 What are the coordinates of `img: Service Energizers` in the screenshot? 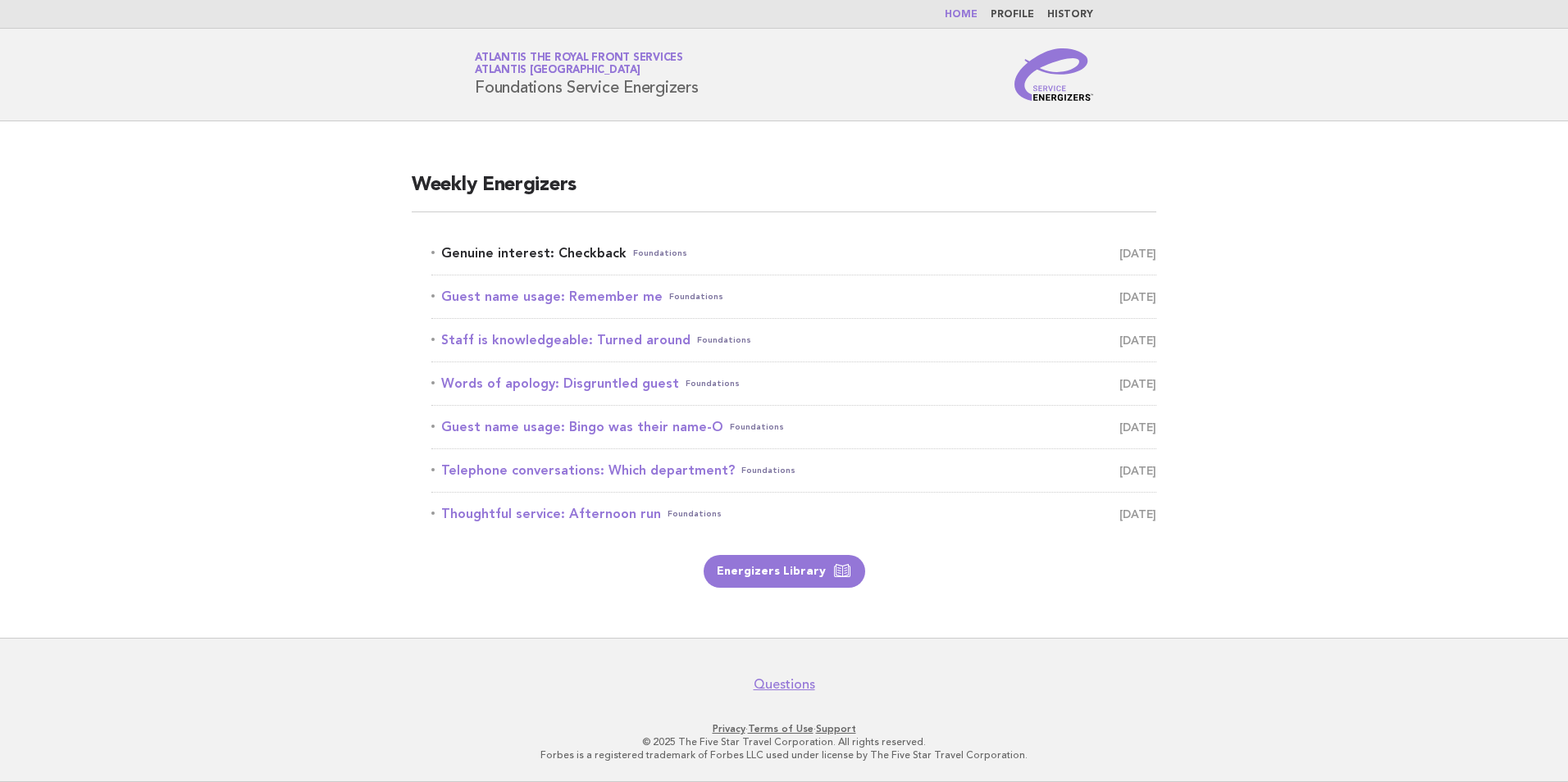 It's located at (1054, 75).